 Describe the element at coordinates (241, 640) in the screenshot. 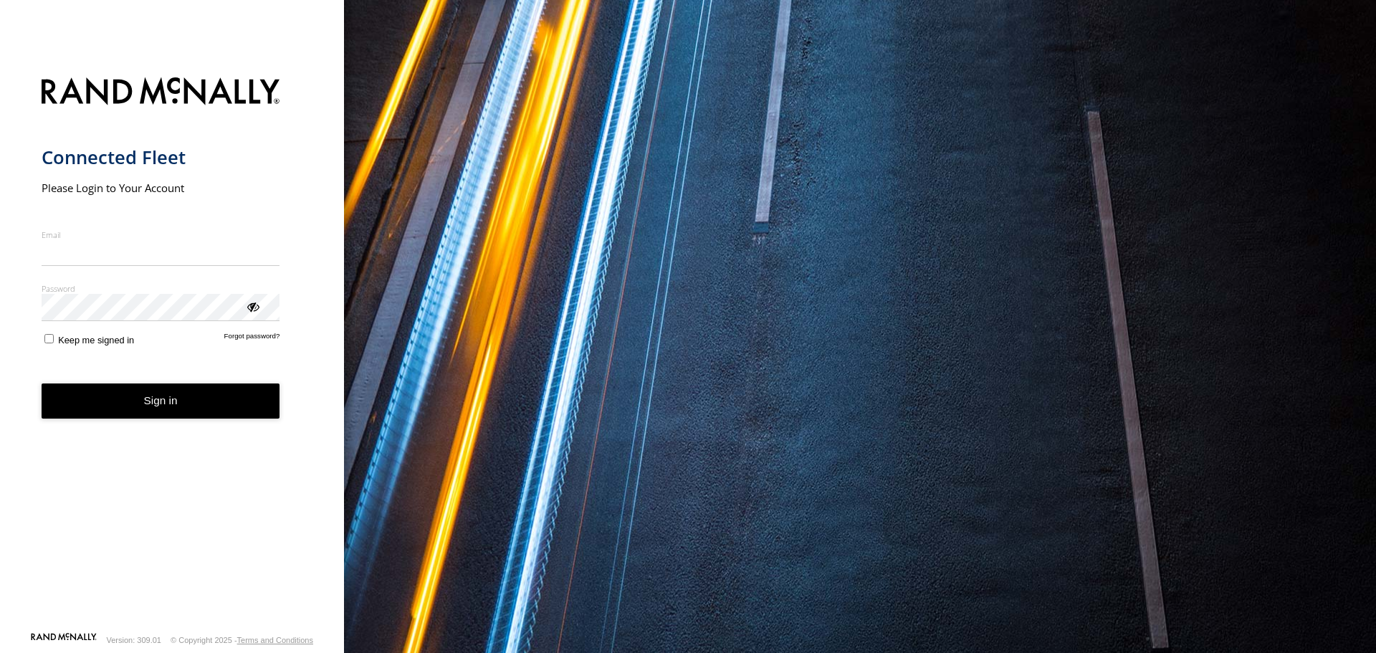

I see `div: © Copyright 2025 -` at that location.